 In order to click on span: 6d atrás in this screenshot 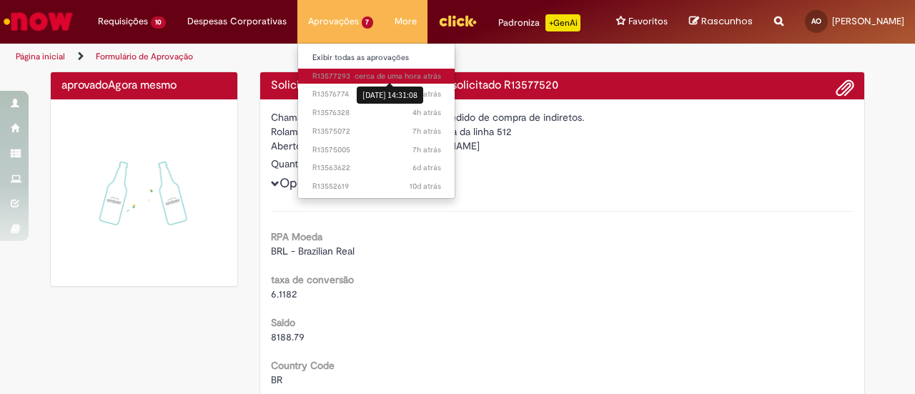, I will do `click(427, 167)`.